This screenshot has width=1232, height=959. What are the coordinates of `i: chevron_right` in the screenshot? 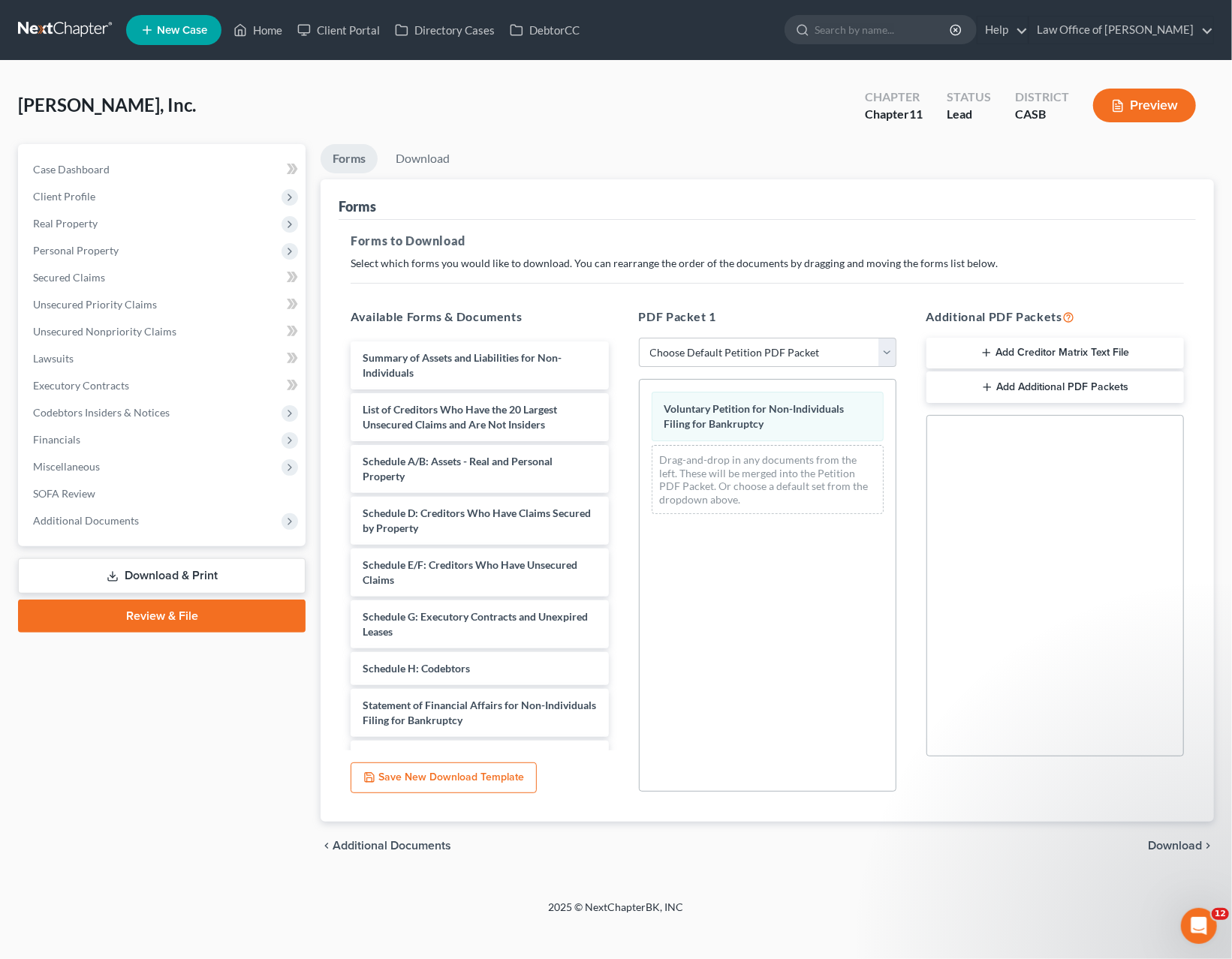 It's located at (1208, 846).